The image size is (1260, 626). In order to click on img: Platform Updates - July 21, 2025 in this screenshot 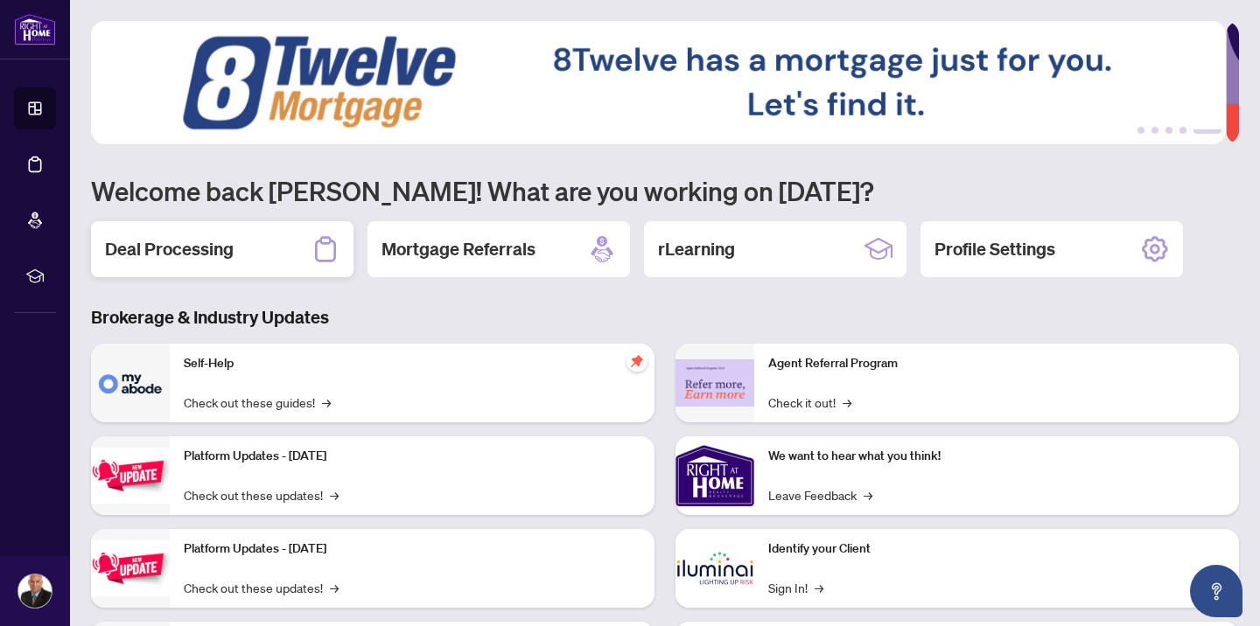, I will do `click(130, 475)`.